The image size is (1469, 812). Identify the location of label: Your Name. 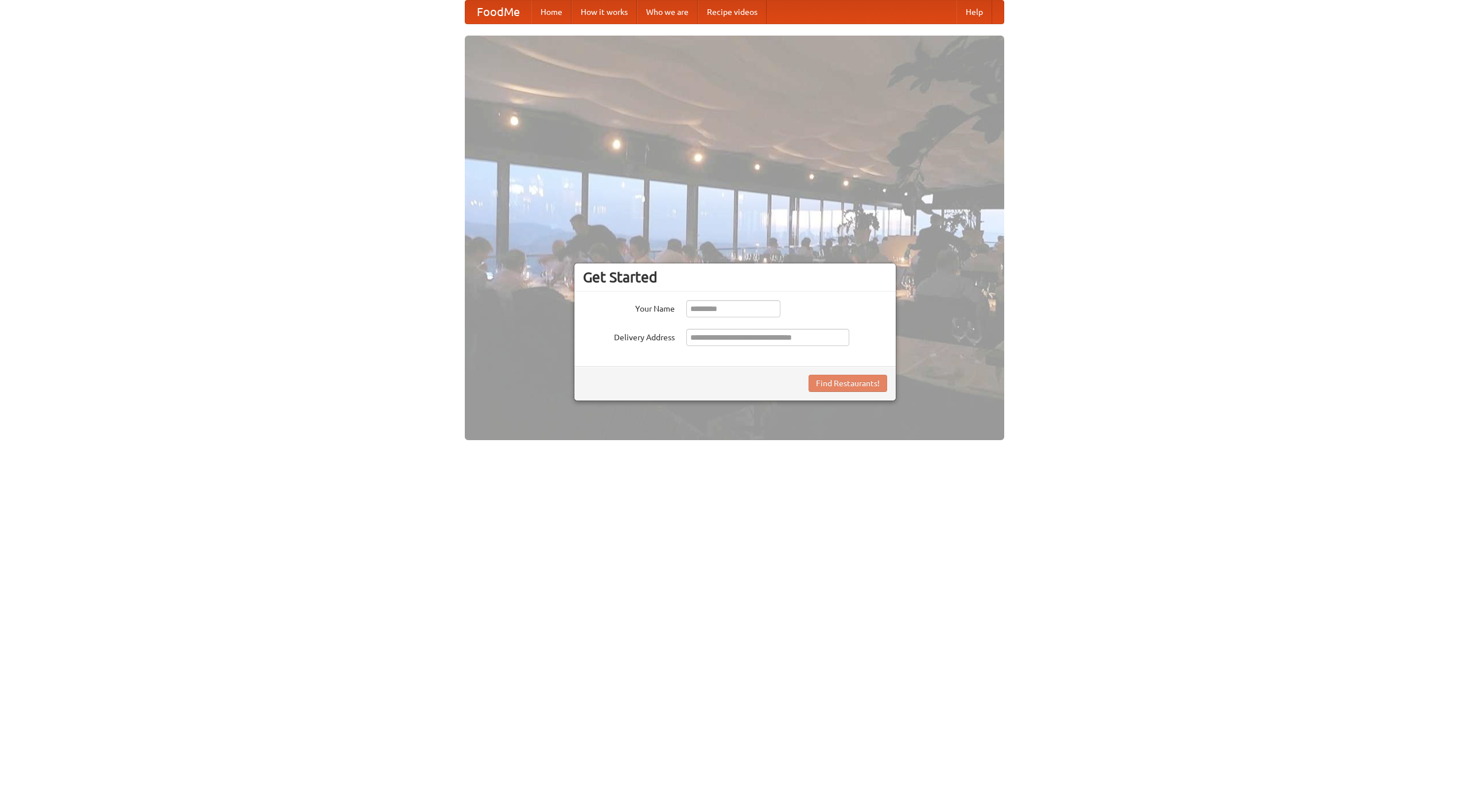
(629, 307).